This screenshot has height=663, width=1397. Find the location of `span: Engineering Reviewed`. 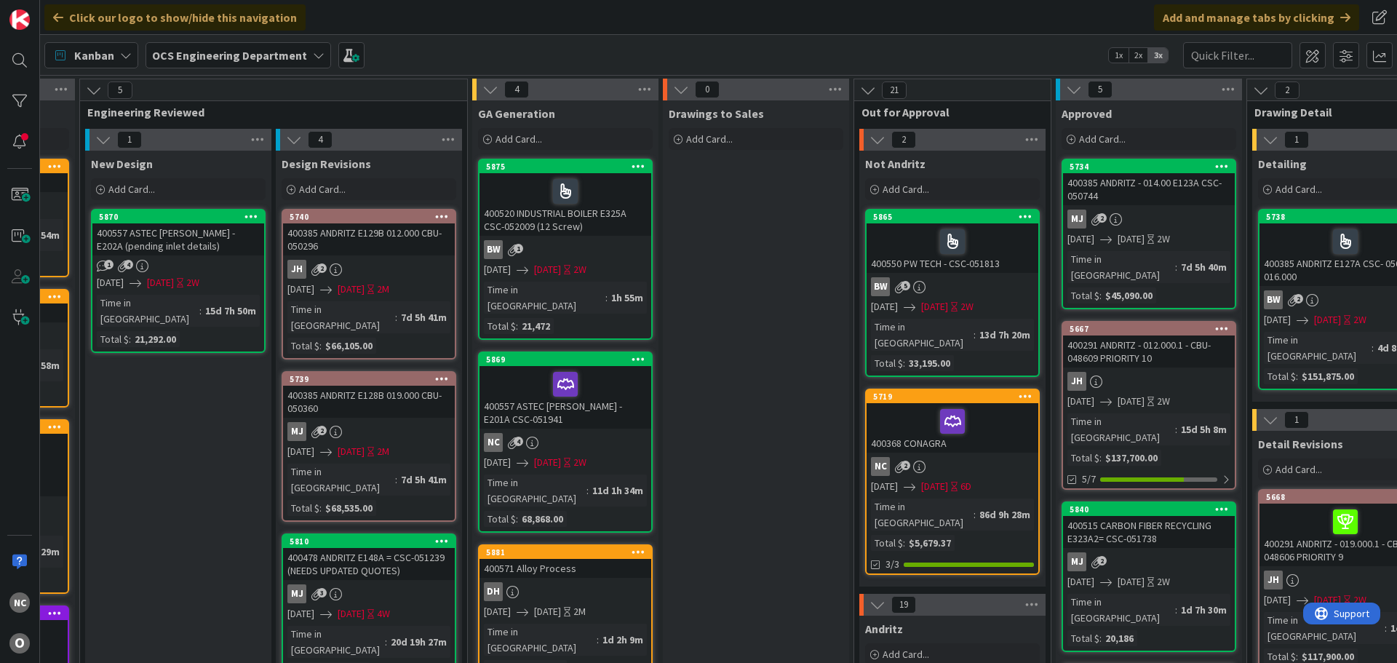

span: Engineering Reviewed is located at coordinates (268, 112).